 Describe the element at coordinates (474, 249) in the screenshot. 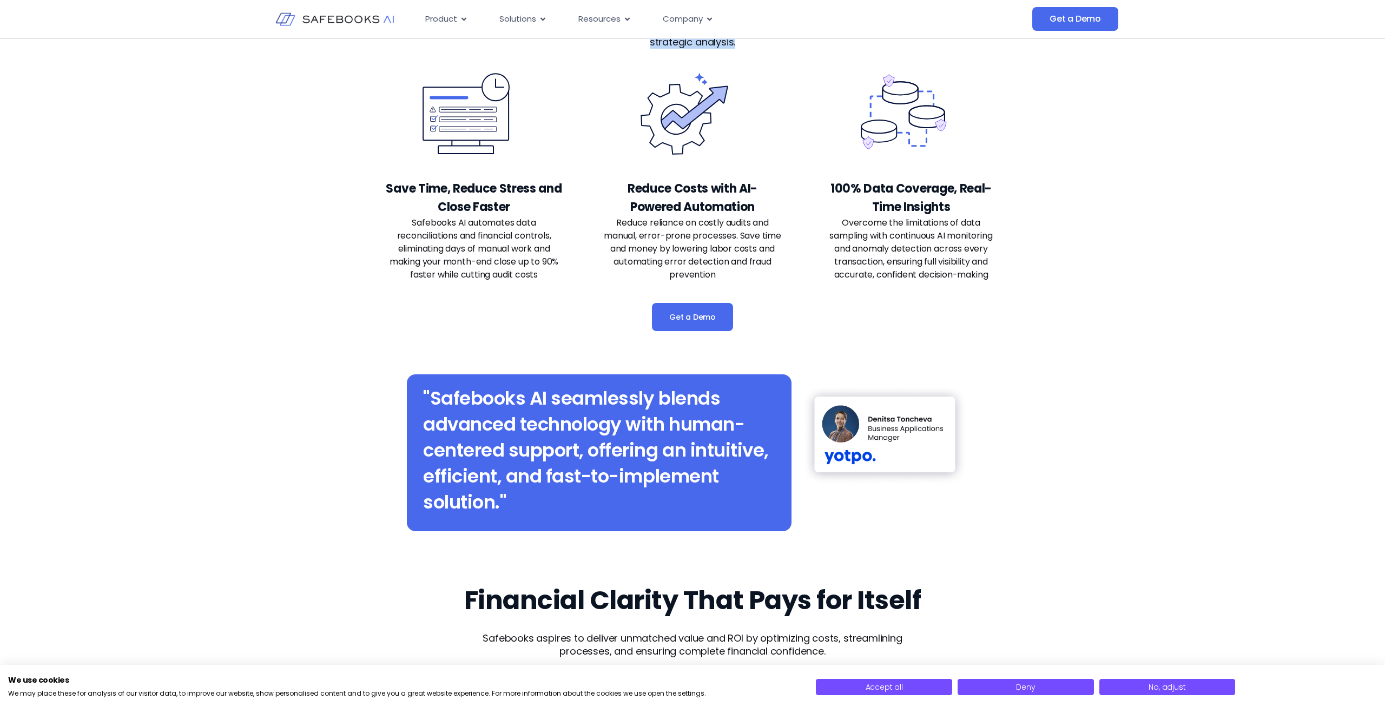

I see `p: Safebooks AI automates data reconciliations and financial controls, eliminating days of manual wo...` at that location.